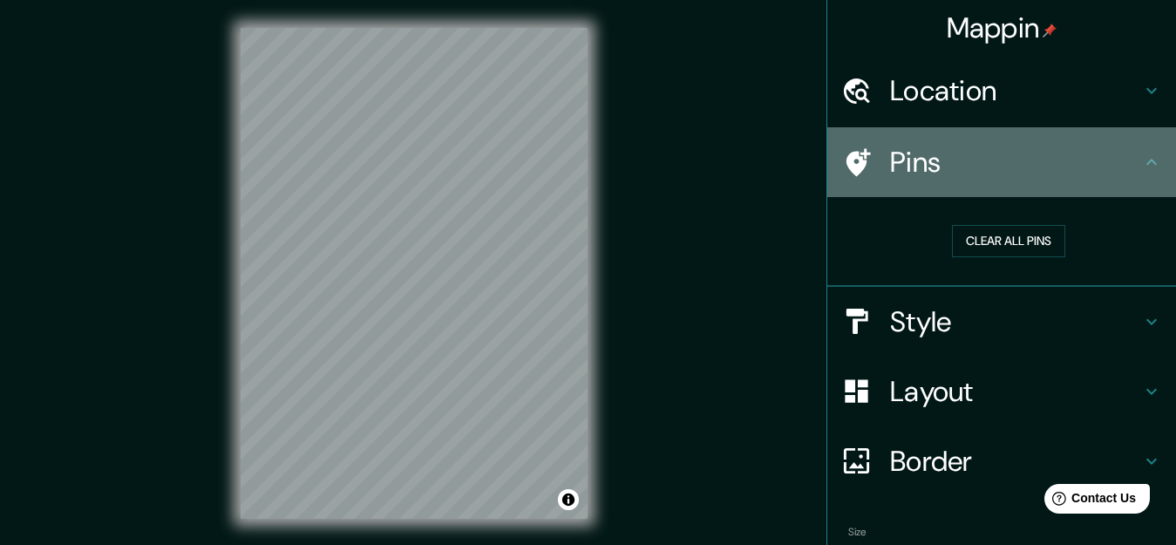  Describe the element at coordinates (1015, 461) in the screenshot. I see `h4: Border` at that location.